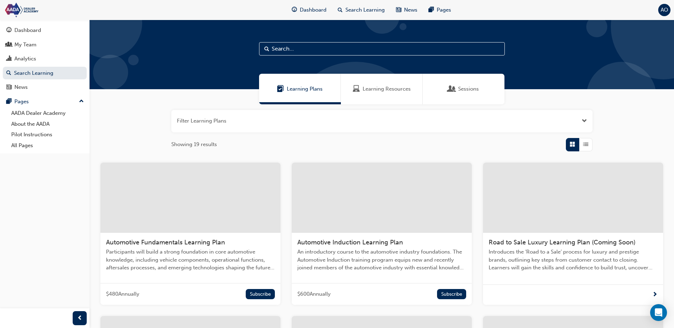 This screenshot has width=674, height=328. Describe the element at coordinates (47, 145) in the screenshot. I see `a: All Pages` at that location.